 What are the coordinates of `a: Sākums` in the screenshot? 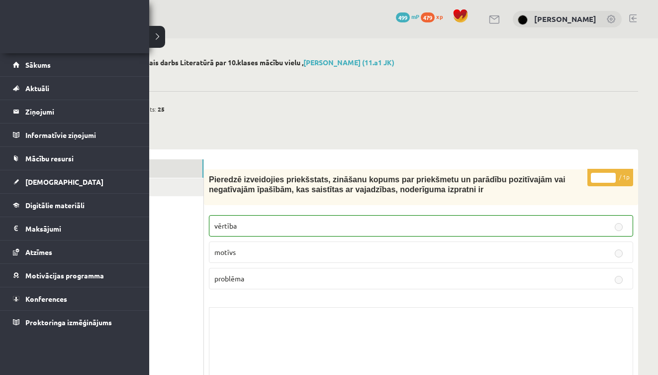 It's located at (75, 65).